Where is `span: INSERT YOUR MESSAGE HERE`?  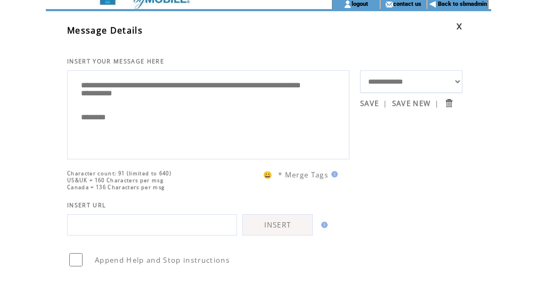 span: INSERT YOUR MESSAGE HERE is located at coordinates (116, 61).